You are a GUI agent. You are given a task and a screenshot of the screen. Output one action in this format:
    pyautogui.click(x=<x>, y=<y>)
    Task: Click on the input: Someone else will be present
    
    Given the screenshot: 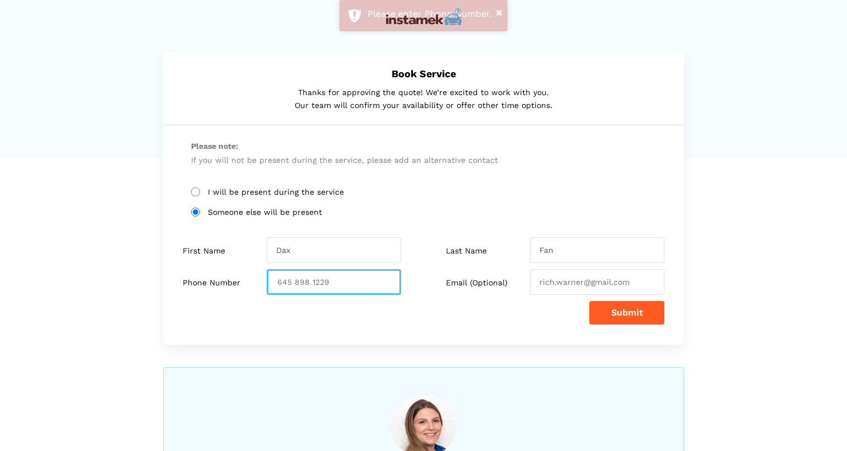 What is the action you would take?
    pyautogui.click(x=195, y=212)
    